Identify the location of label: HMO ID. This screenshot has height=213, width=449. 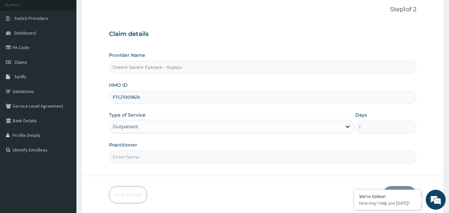
(118, 85).